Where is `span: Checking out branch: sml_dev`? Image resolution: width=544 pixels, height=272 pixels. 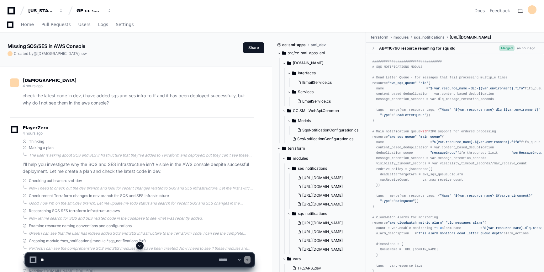
span: Checking out branch: sml_dev is located at coordinates (55, 181).